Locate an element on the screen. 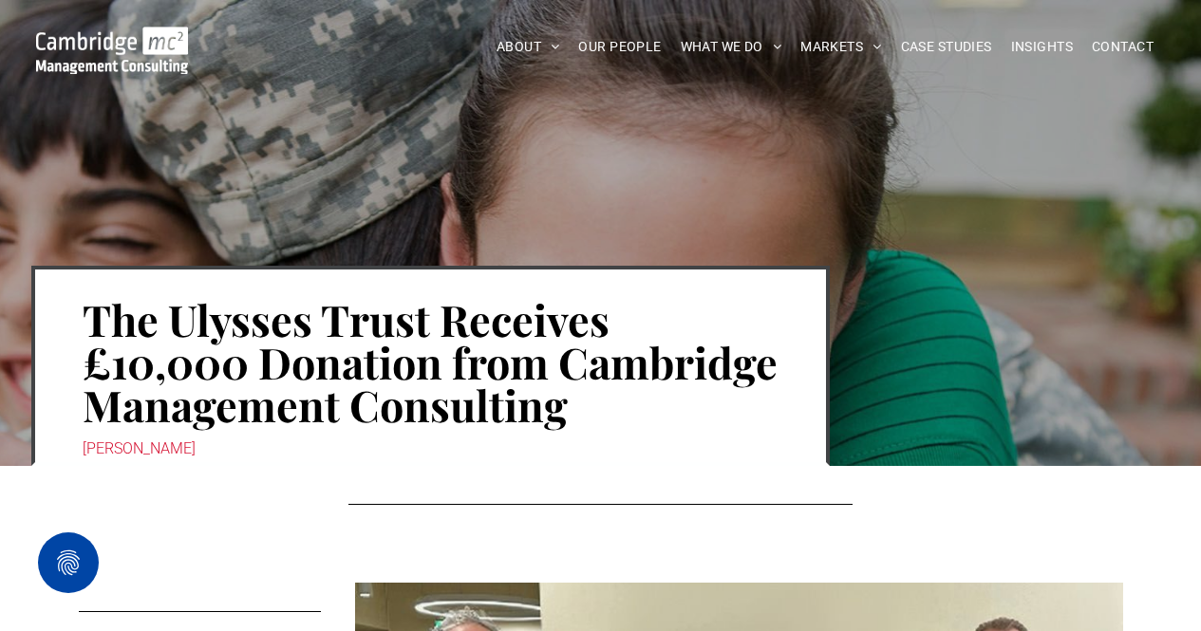  a: OUR PEOPLE is located at coordinates (619, 47).